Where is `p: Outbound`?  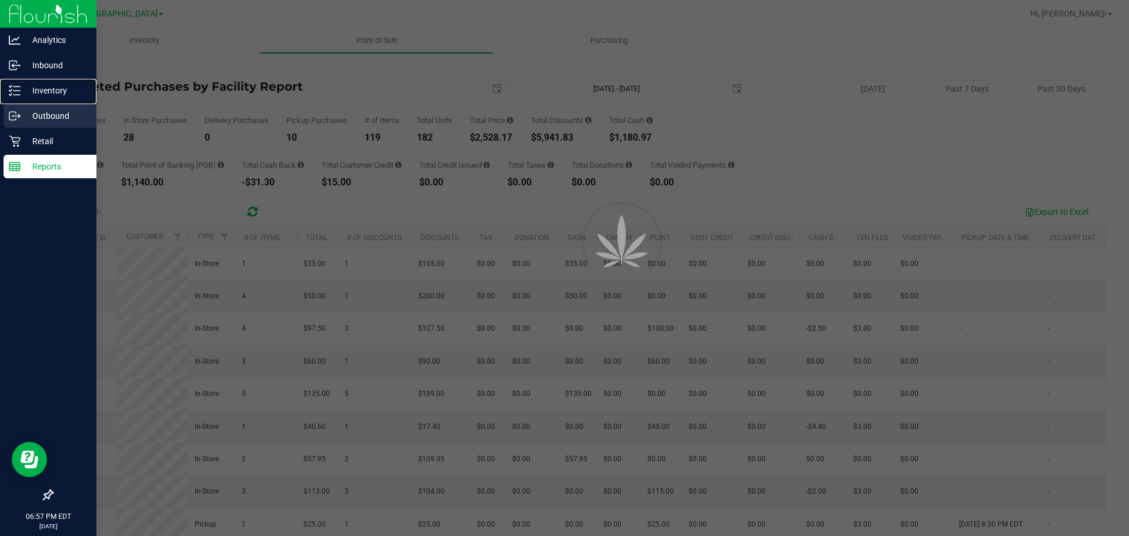
p: Outbound is located at coordinates (56, 116).